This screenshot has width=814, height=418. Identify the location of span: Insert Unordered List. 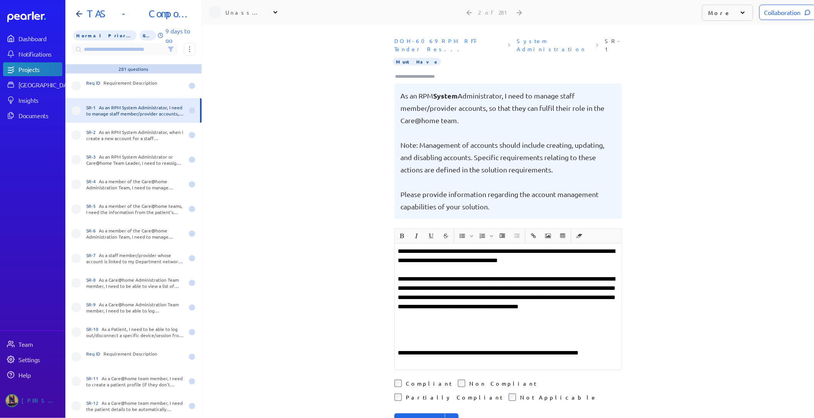
(465, 236).